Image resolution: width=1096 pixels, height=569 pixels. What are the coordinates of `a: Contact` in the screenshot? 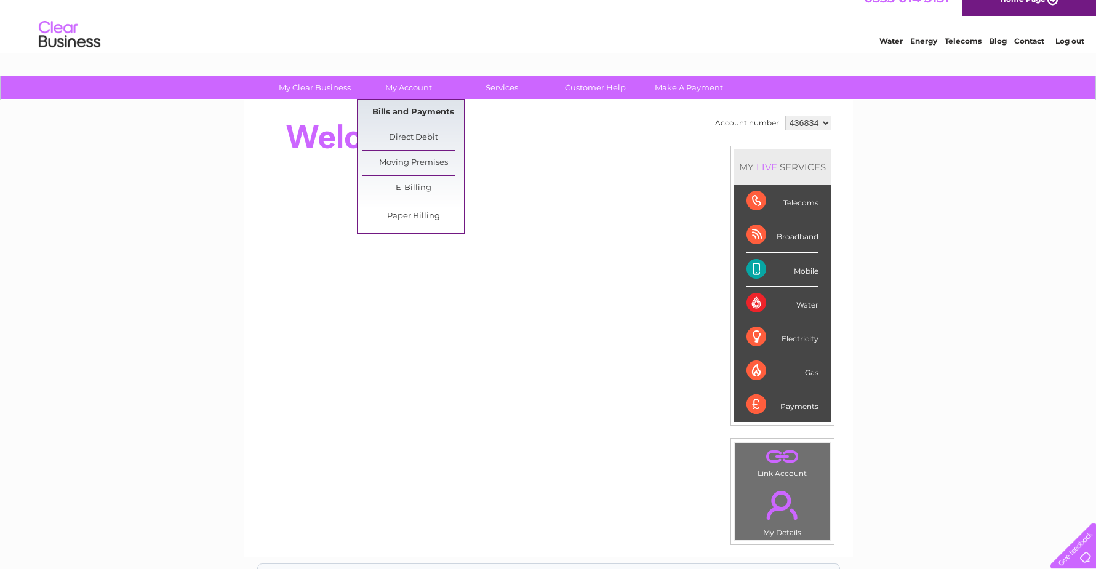 It's located at (1029, 57).